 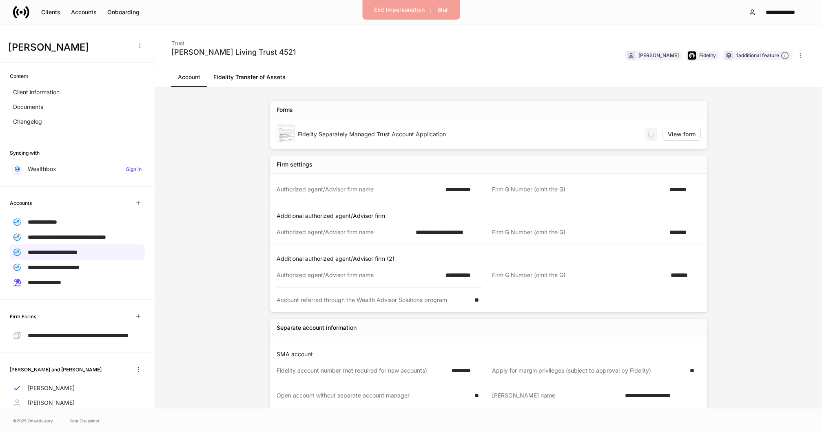 What do you see at coordinates (682, 134) in the screenshot?
I see `button: View form` at bounding box center [682, 134].